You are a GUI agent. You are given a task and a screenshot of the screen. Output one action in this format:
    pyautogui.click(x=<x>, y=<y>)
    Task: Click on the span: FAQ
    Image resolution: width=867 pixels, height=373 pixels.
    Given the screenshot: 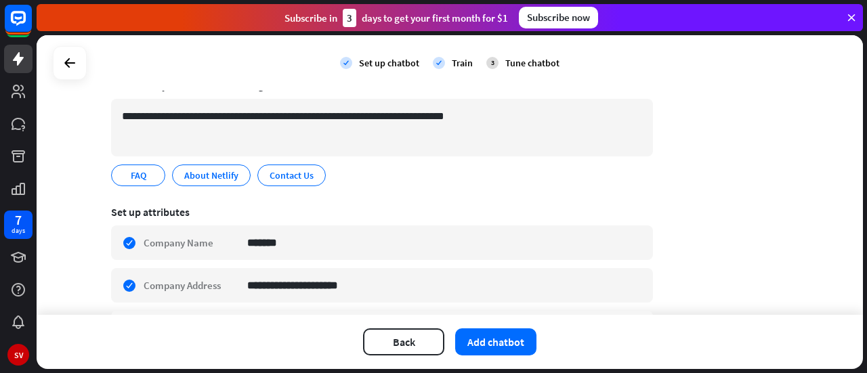 What is the action you would take?
    pyautogui.click(x=138, y=175)
    